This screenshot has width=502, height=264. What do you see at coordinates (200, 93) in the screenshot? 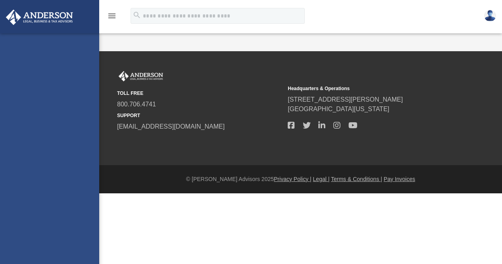
I see `small: TOLL FREE` at bounding box center [200, 93].